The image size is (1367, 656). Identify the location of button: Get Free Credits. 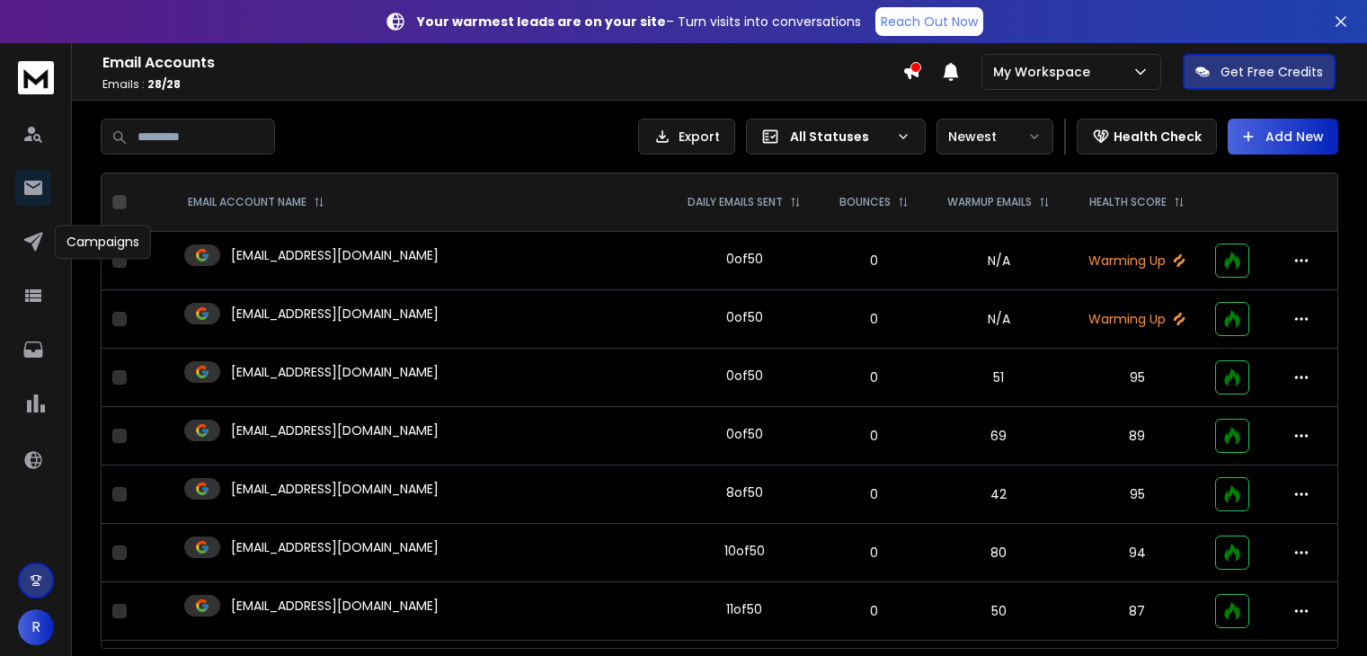
(1259, 72).